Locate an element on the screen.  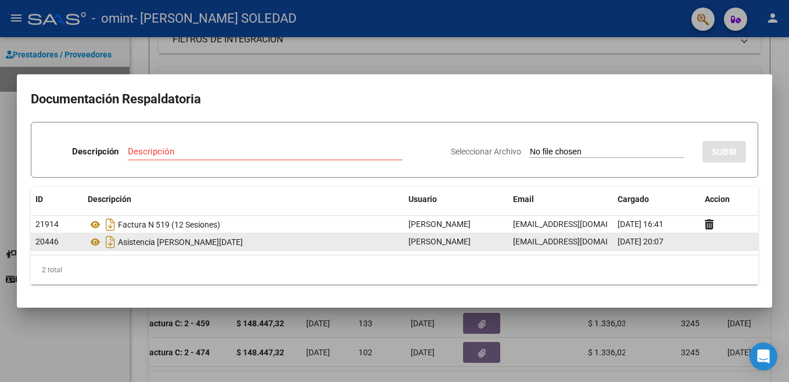
datatable-header-cell: Descripción is located at coordinates (243, 199).